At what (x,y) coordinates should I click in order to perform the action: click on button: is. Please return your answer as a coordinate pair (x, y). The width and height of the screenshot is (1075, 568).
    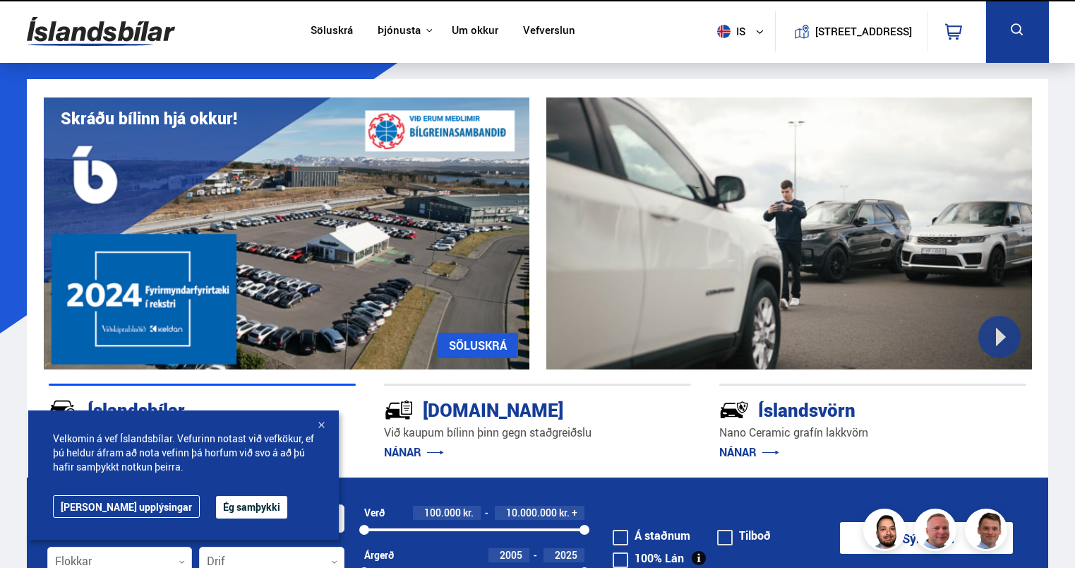
    Looking at the image, I should click on (743, 31).